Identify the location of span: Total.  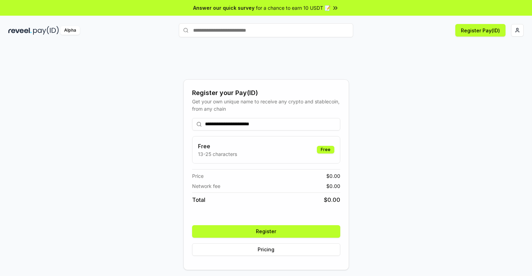
(199, 200).